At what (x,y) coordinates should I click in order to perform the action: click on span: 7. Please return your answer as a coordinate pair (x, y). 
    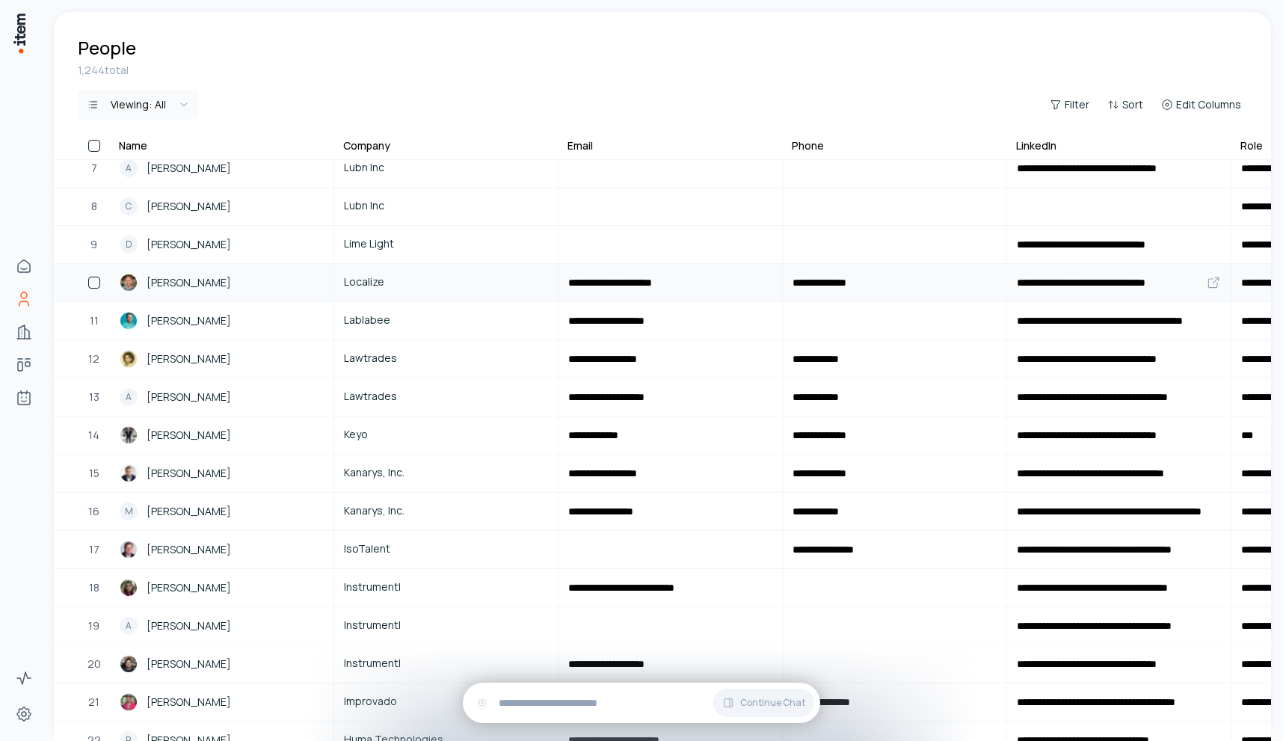
    Looking at the image, I should click on (94, 168).